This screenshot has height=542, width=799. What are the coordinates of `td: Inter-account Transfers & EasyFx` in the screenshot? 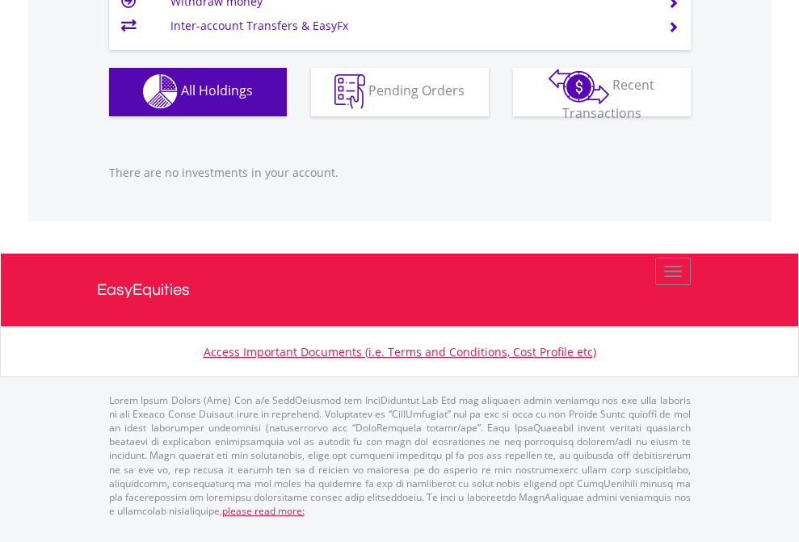 It's located at (409, 26).